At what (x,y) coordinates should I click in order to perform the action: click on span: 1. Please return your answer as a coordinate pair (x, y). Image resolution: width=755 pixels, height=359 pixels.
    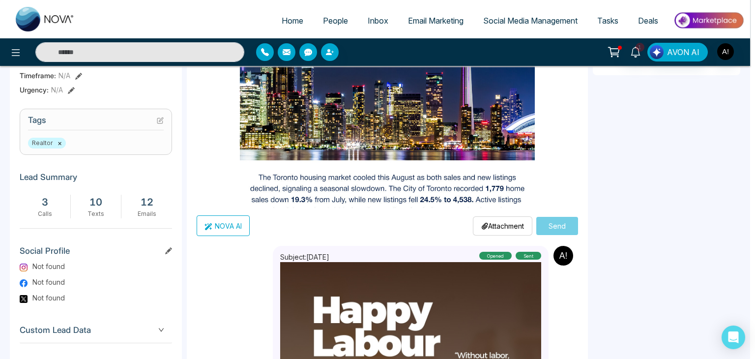
    Looking at the image, I should click on (640, 47).